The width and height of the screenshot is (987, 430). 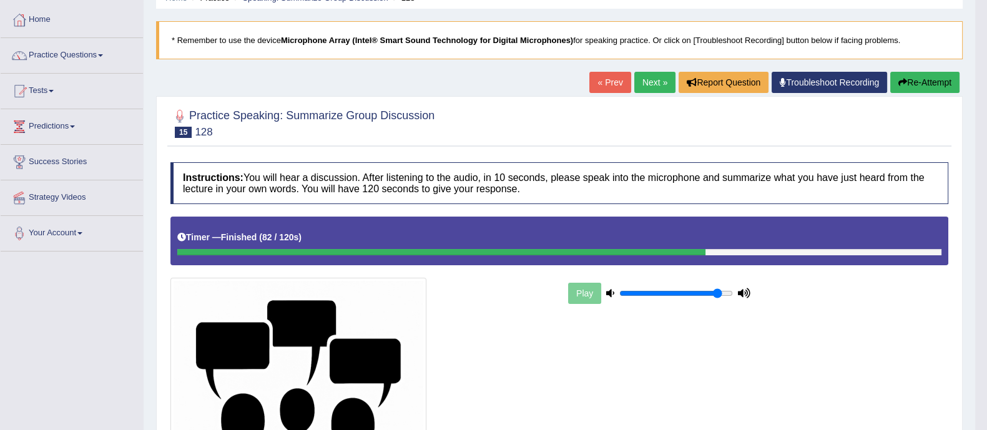 I want to click on h4: You will hear a discussion. After listening to the audio, in 10 seconds, please speak into the mi..., so click(x=560, y=183).